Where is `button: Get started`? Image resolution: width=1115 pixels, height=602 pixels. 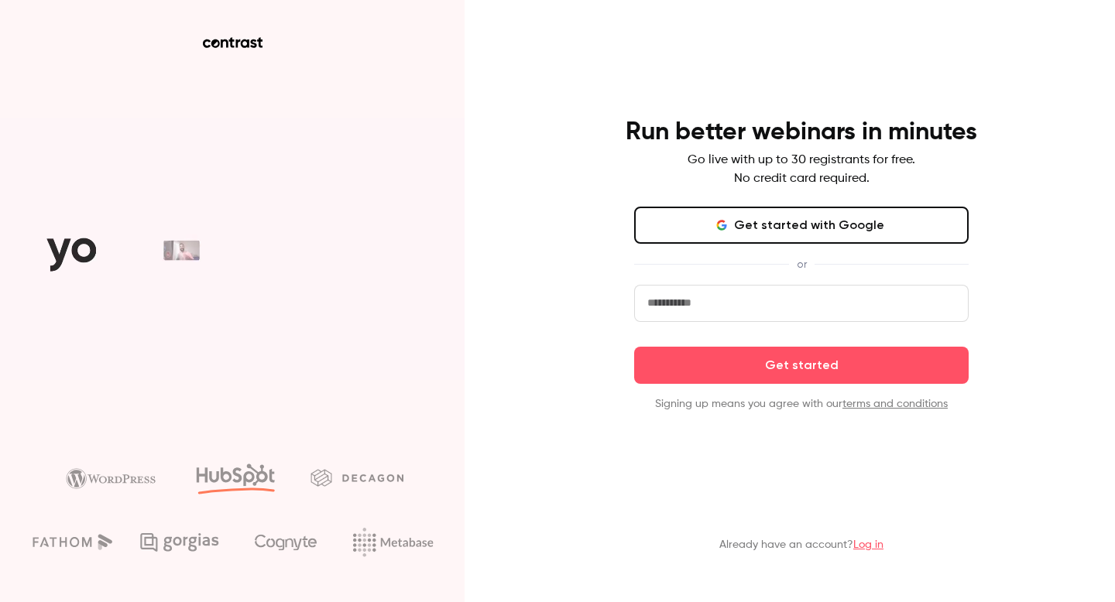
button: Get started is located at coordinates (801, 365).